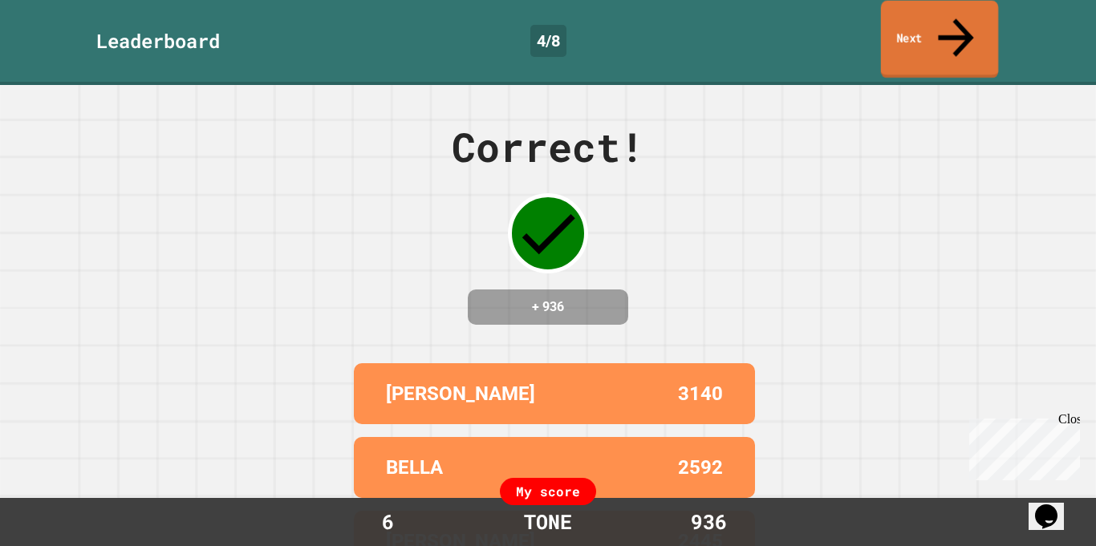 This screenshot has width=1096, height=546. Describe the element at coordinates (548, 147) in the screenshot. I see `div: Correct!` at that location.